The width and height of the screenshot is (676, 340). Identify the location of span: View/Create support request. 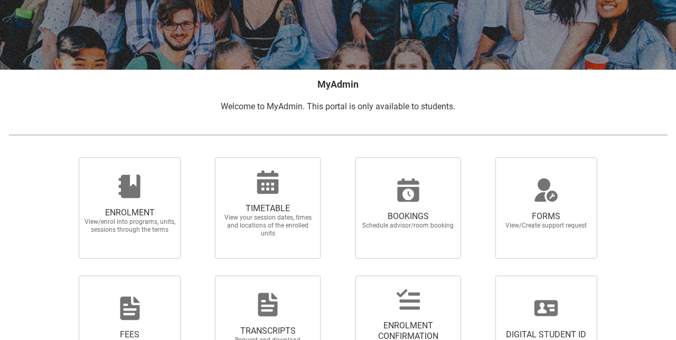
(546, 226).